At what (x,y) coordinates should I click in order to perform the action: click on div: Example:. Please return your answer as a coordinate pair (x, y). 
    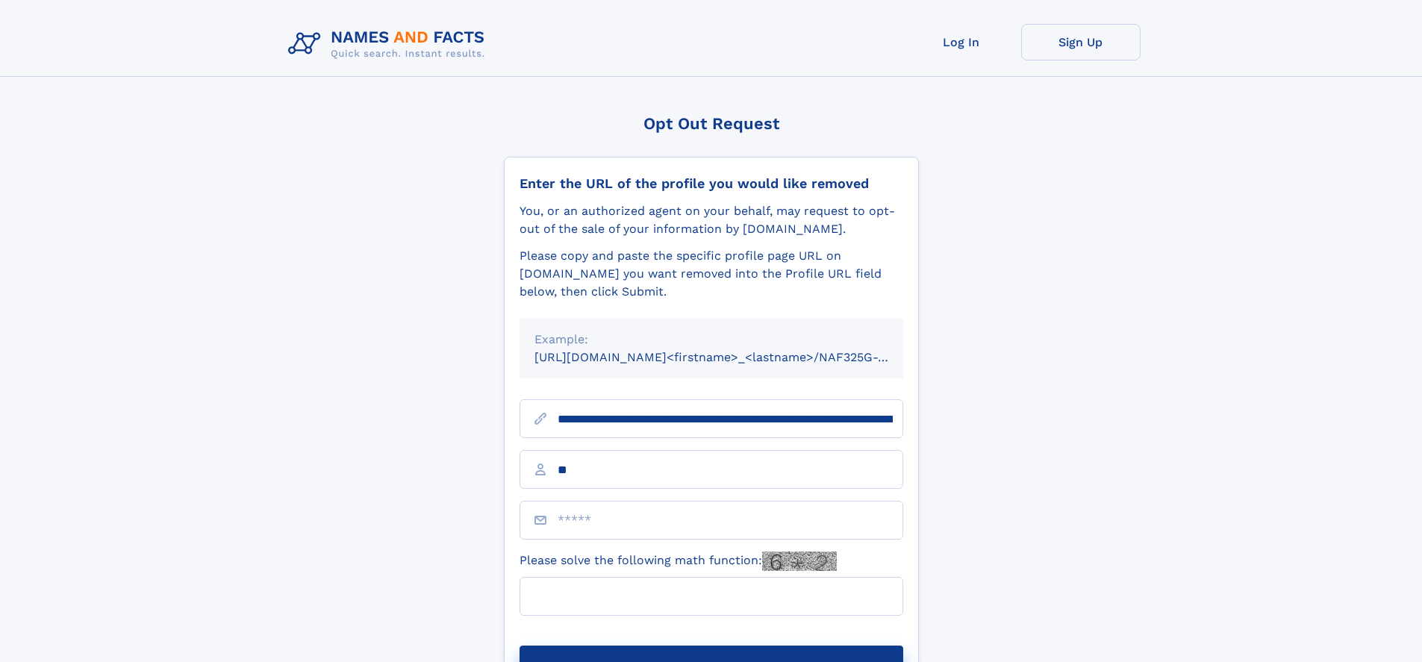
    Looking at the image, I should click on (712, 340).